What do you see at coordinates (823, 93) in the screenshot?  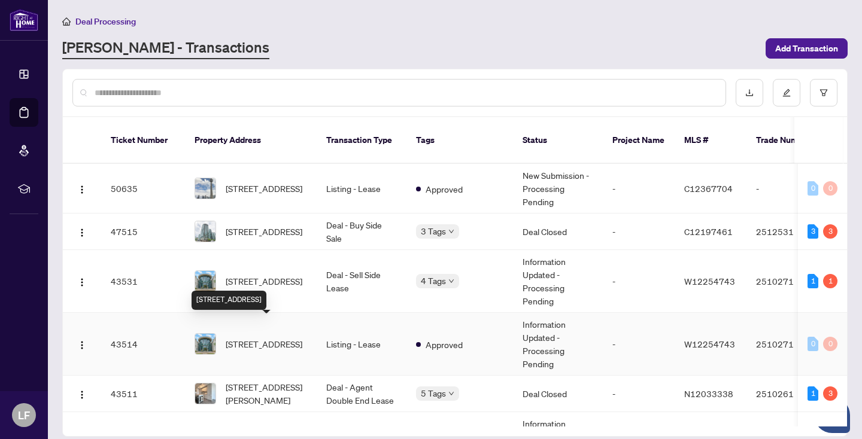 I see `button: filter` at bounding box center [823, 93].